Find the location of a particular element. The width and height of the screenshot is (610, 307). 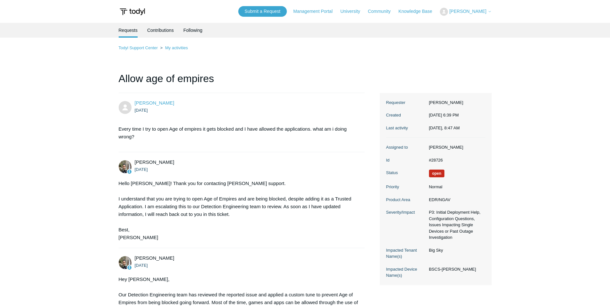

dt: Requester is located at coordinates (406, 103).